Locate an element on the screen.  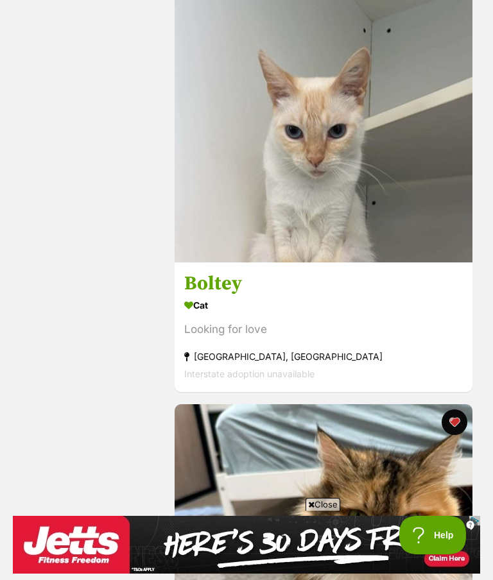
div: Cat is located at coordinates (324, 305).